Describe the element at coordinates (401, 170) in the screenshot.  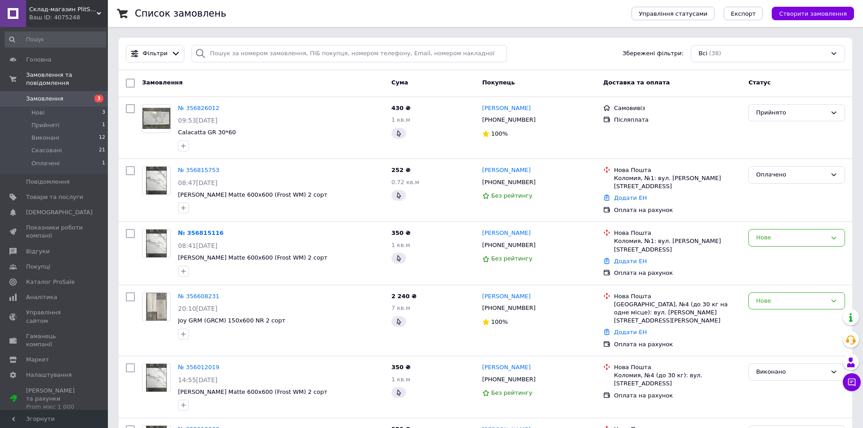
I see `span: 252 ₴` at that location.